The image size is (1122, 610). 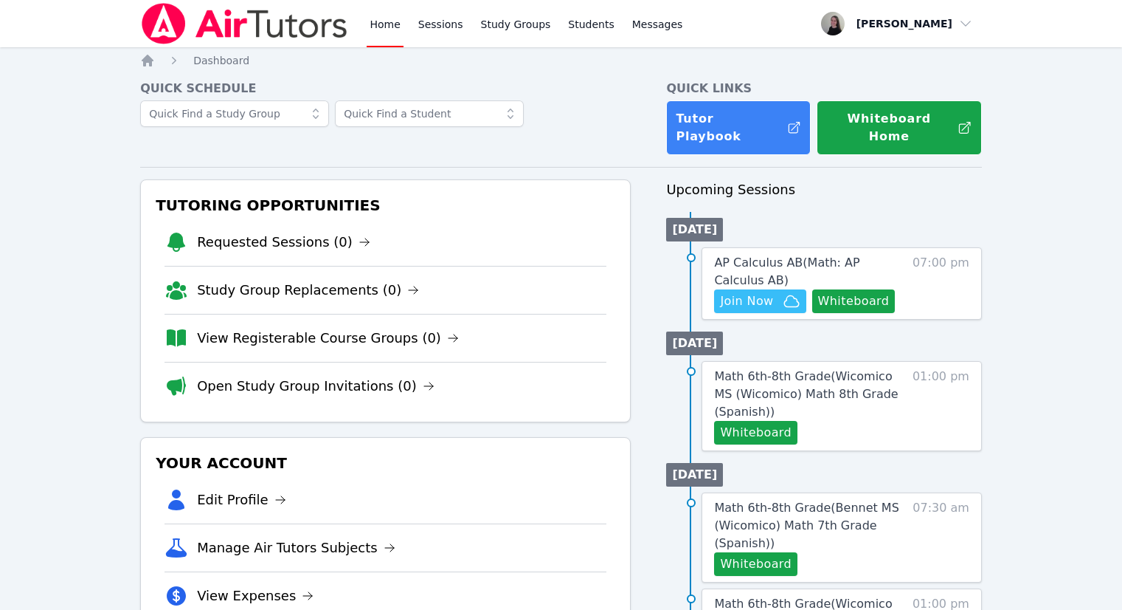 I want to click on a: Open Study Group Invitations (0), so click(x=316, y=386).